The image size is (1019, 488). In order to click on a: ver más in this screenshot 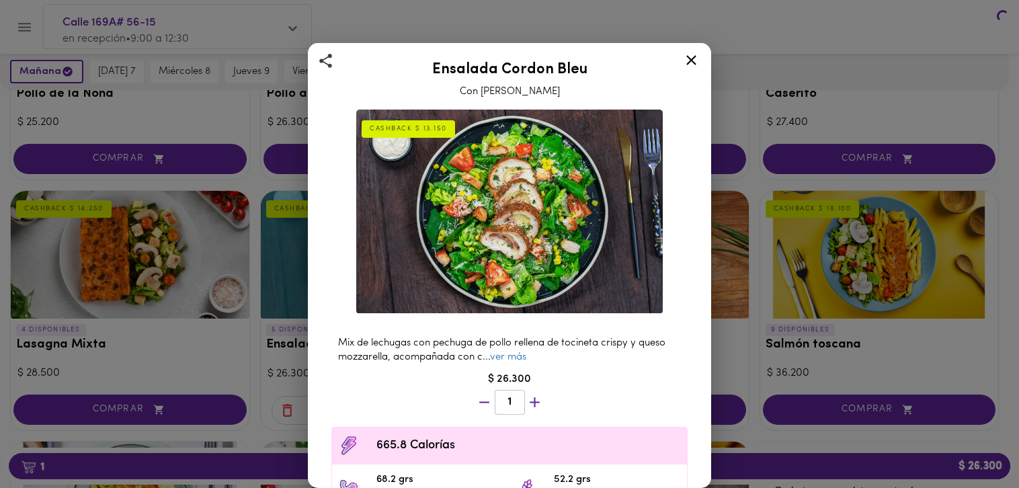, I will do `click(508, 357)`.